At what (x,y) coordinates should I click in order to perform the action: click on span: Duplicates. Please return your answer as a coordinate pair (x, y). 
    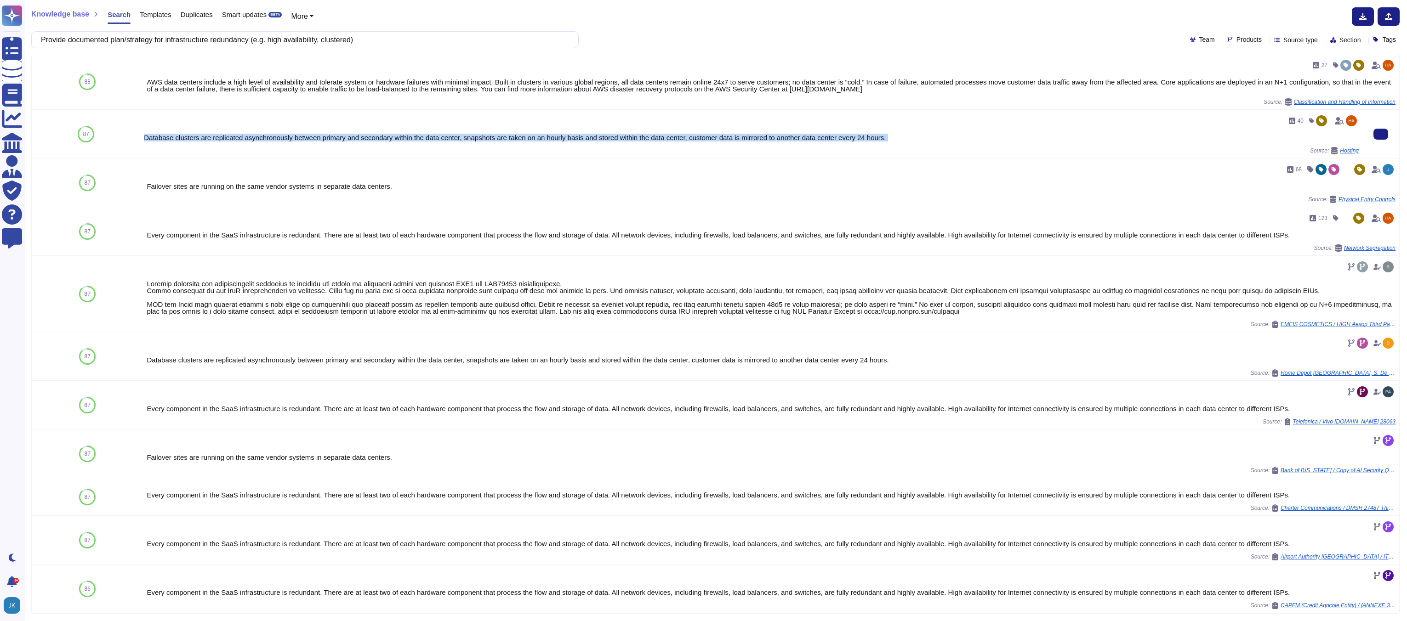
    Looking at the image, I should click on (197, 14).